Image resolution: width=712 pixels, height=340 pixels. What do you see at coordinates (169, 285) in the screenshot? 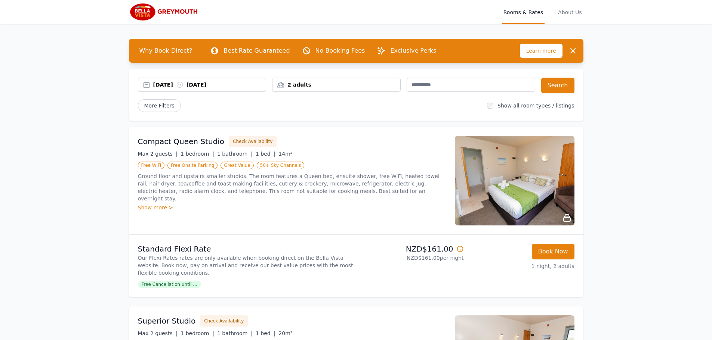
I see `span: Free Cancellation until ...` at bounding box center [169, 285].